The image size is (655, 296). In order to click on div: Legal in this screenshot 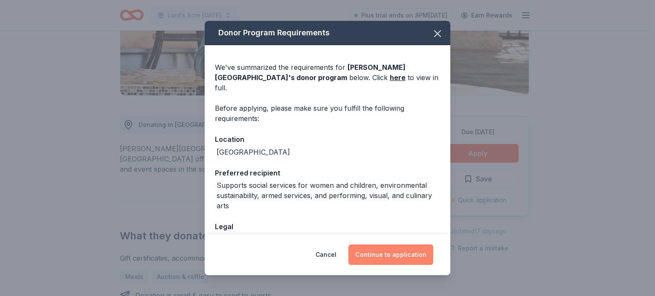, I will do `click(328, 227)`.